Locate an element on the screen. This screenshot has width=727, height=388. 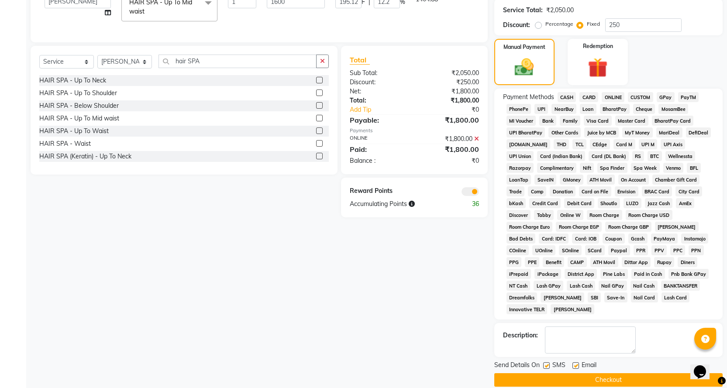
div: HAIR SPA - Up To Neck is located at coordinates (72, 80).